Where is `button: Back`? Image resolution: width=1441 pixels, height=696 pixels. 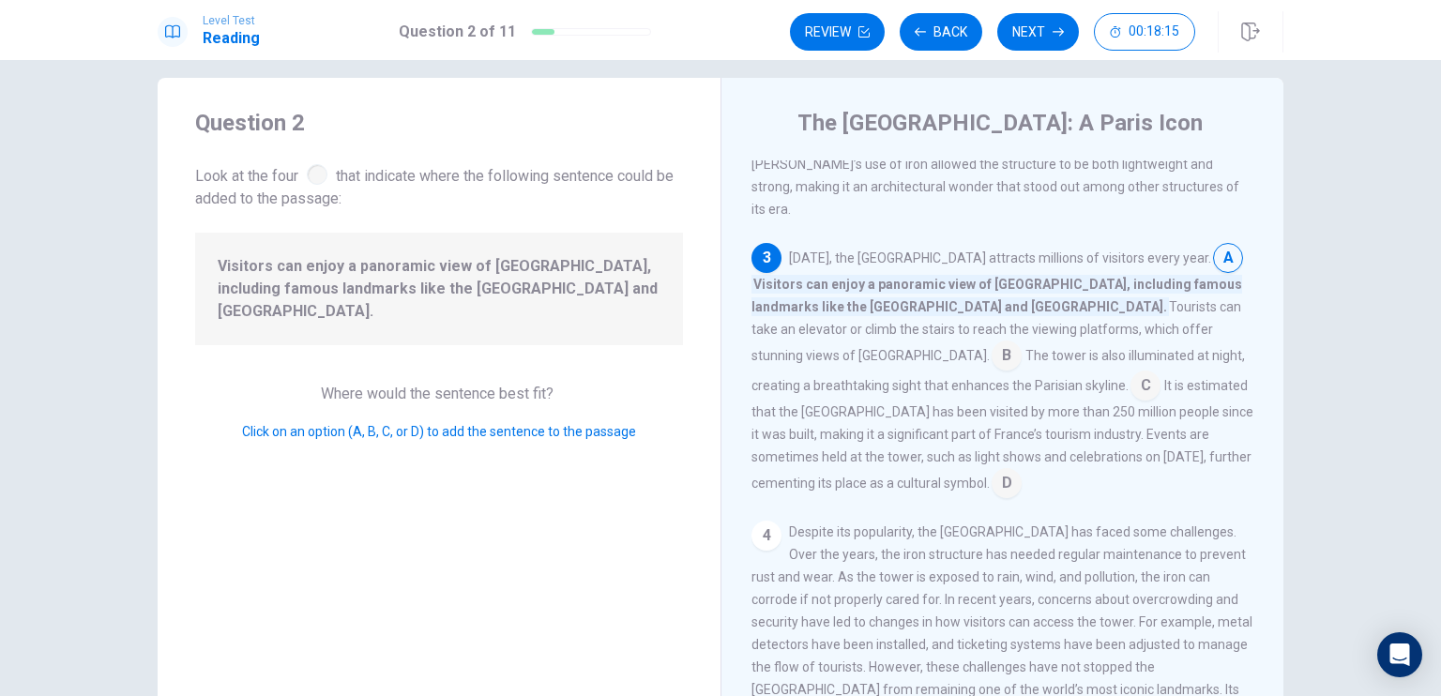
button: Back is located at coordinates (941, 32).